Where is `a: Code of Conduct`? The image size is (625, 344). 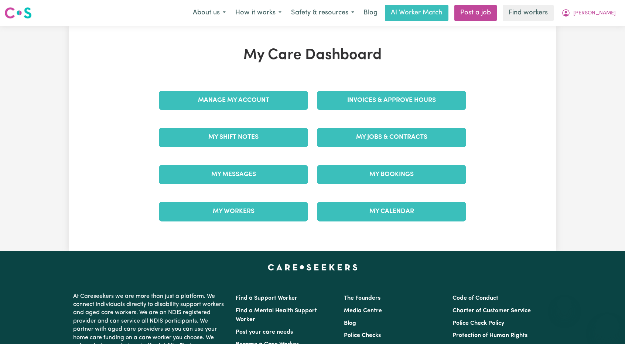
a: Code of Conduct is located at coordinates (476, 299).